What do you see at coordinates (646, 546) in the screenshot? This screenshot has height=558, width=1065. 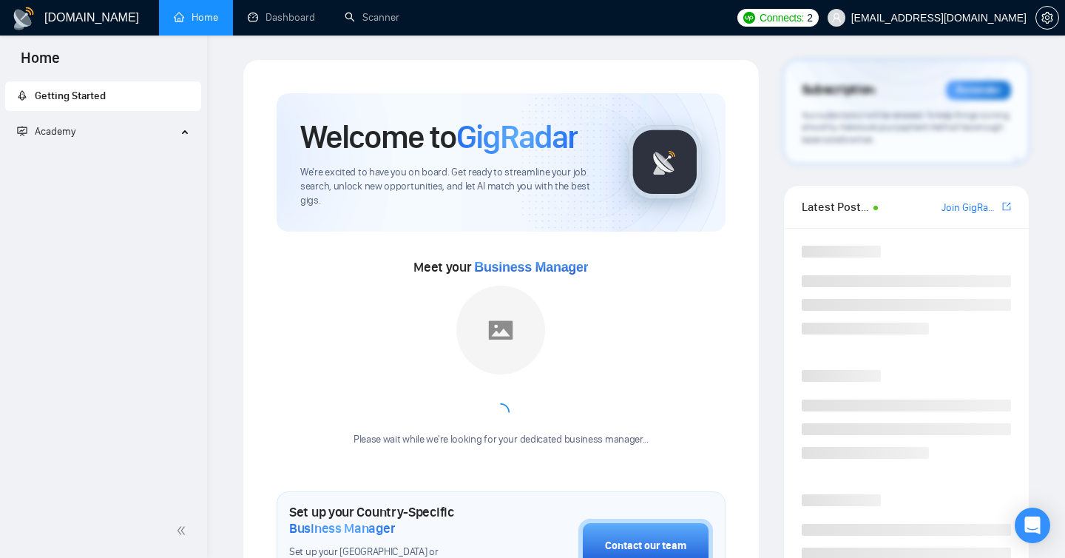 I see `div: Contact our team` at bounding box center [646, 546].